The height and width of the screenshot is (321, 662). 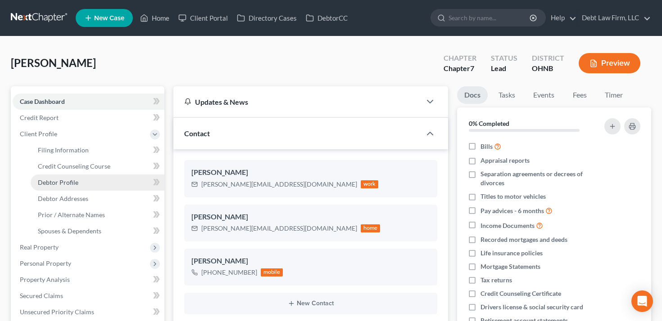 What do you see at coordinates (510, 267) in the screenshot?
I see `span: Mortgage Statements` at bounding box center [510, 267].